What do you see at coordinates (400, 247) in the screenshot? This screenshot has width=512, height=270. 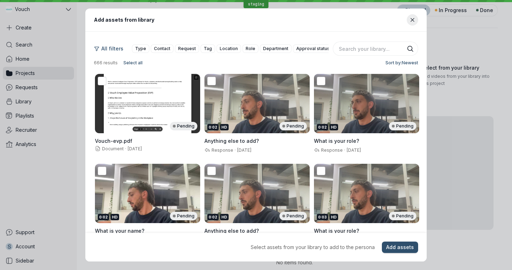 I see `span: Add assets` at bounding box center [400, 247].